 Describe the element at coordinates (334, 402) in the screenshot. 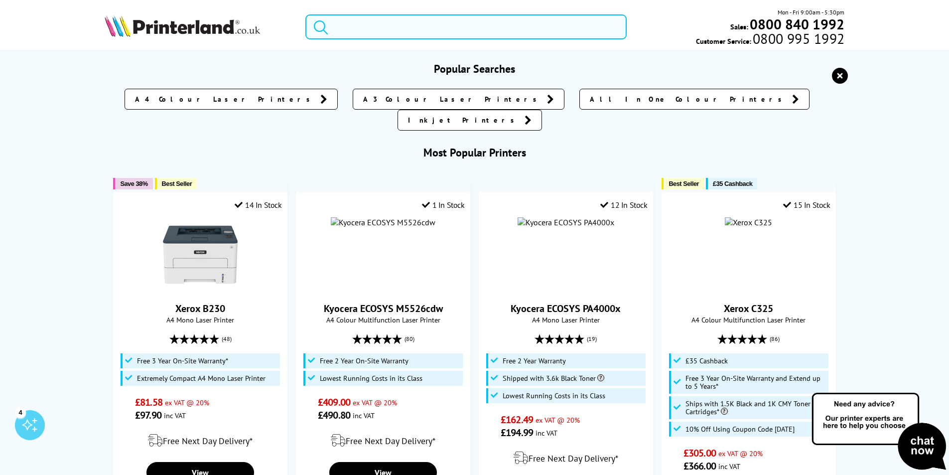

I see `span: £409.00` at that location.